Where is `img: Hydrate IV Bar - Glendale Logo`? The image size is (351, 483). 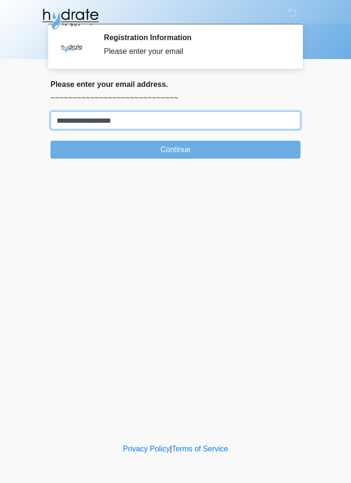 img: Hydrate IV Bar - Glendale Logo is located at coordinates (70, 19).